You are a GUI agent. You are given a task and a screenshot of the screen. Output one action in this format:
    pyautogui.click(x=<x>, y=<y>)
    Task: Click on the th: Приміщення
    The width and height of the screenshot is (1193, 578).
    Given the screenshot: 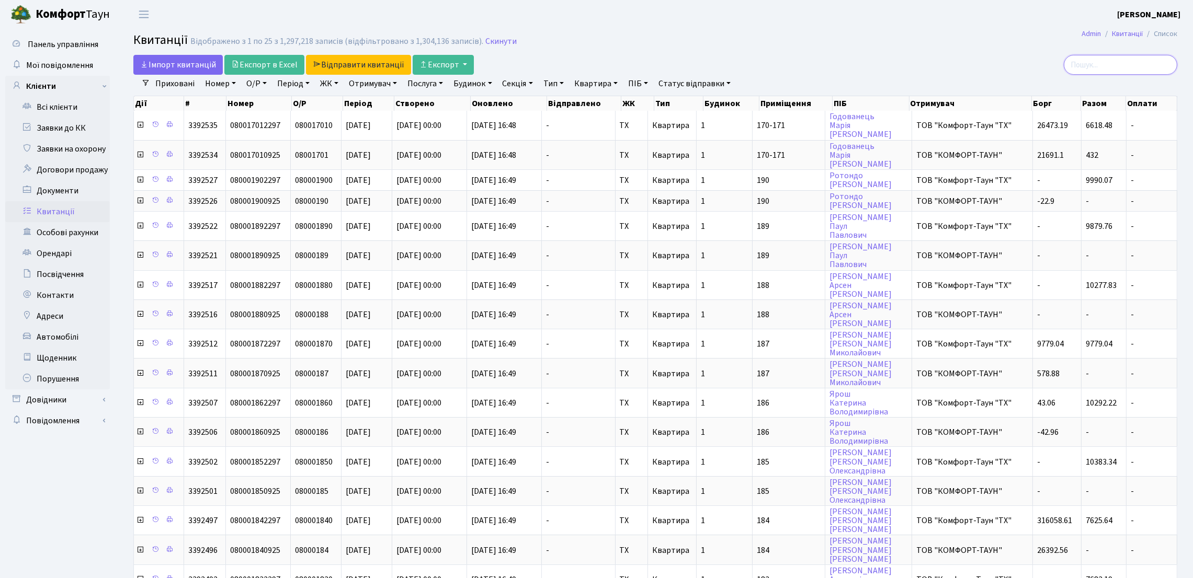 What is the action you would take?
    pyautogui.click(x=796, y=104)
    